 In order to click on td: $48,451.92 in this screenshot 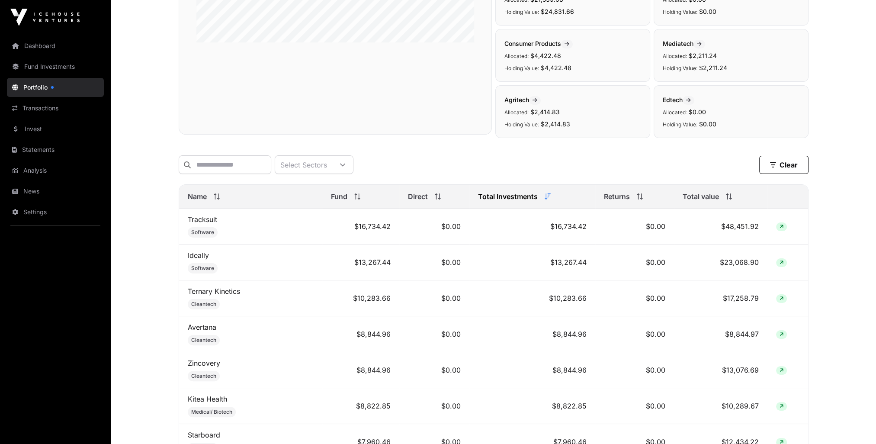, I will do `click(721, 226)`.